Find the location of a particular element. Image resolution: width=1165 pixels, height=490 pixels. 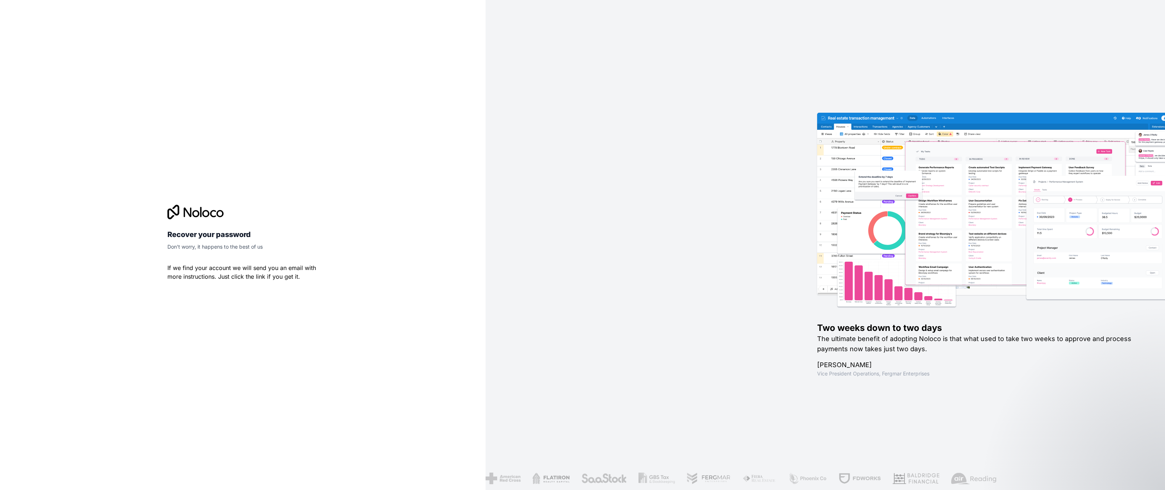

img: /assets/american-red-cross-BAupjrZR.png is located at coordinates (502, 478).